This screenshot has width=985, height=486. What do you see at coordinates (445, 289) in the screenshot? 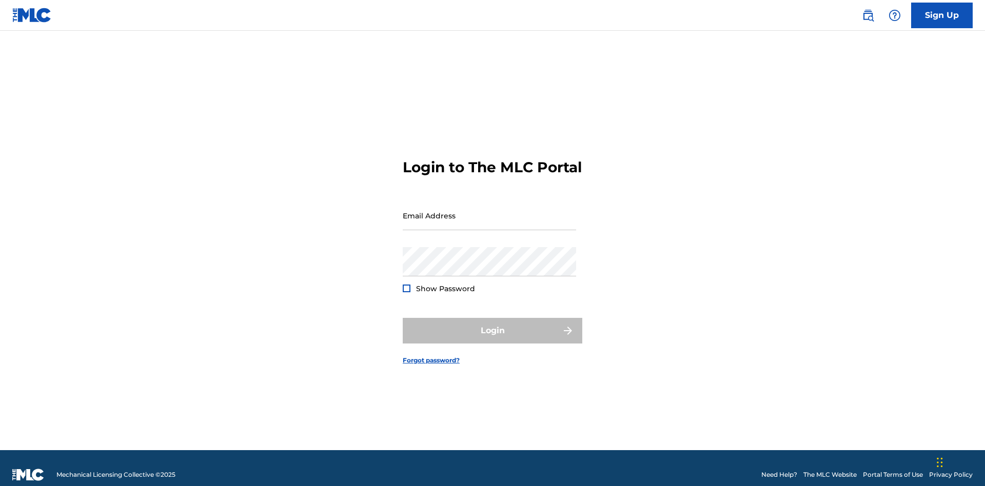
I see `span: Show Password` at bounding box center [445, 289].